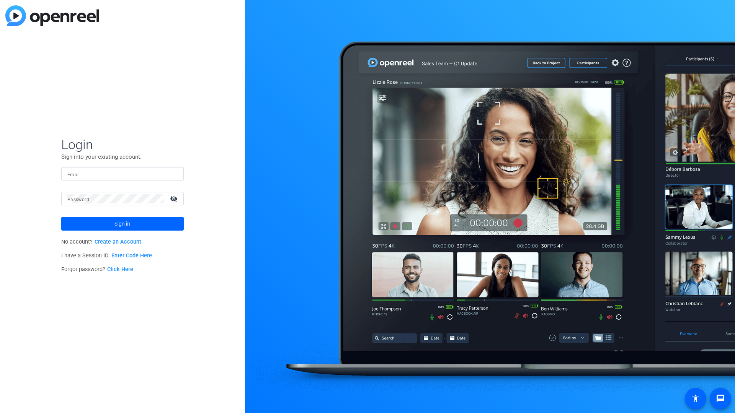 The height and width of the screenshot is (413, 735). I want to click on mat-label: Email, so click(73, 175).